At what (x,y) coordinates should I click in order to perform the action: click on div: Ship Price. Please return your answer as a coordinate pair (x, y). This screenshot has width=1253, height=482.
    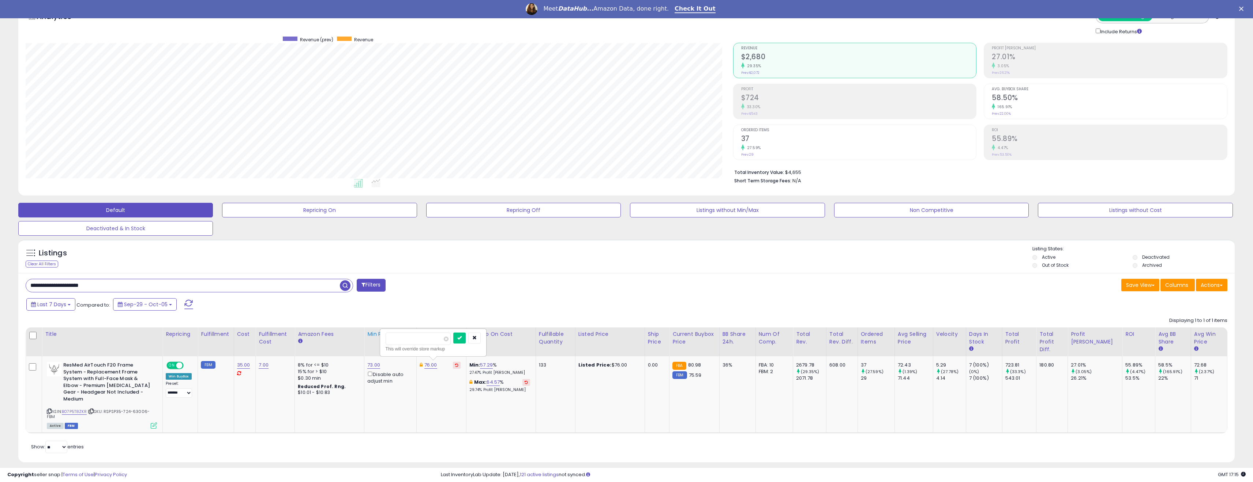
    Looking at the image, I should click on (657, 338).